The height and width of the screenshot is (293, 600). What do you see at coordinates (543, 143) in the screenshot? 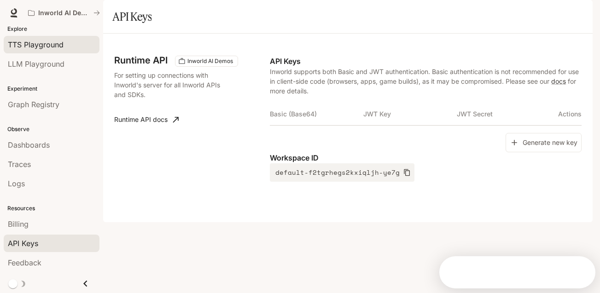
I see `button: Generate new key` at bounding box center [543, 143].